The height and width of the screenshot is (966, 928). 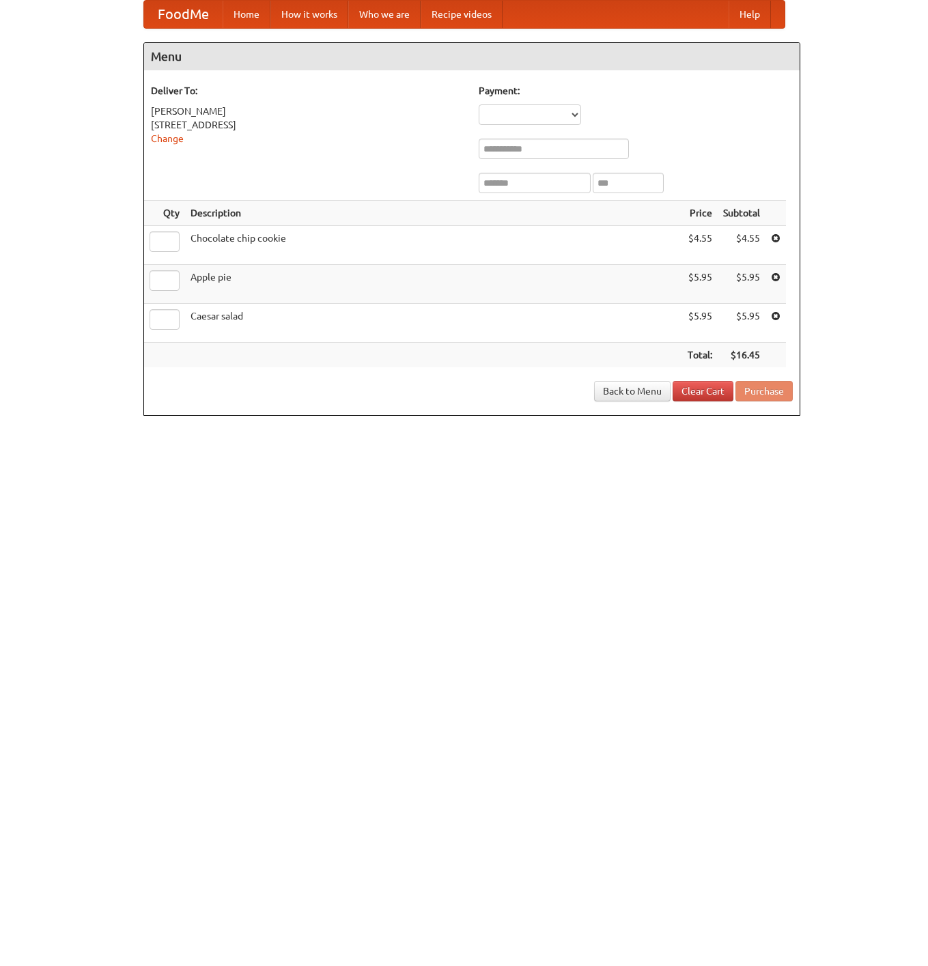 What do you see at coordinates (434, 245) in the screenshot?
I see `td: Chocolate chip cookie` at bounding box center [434, 245].